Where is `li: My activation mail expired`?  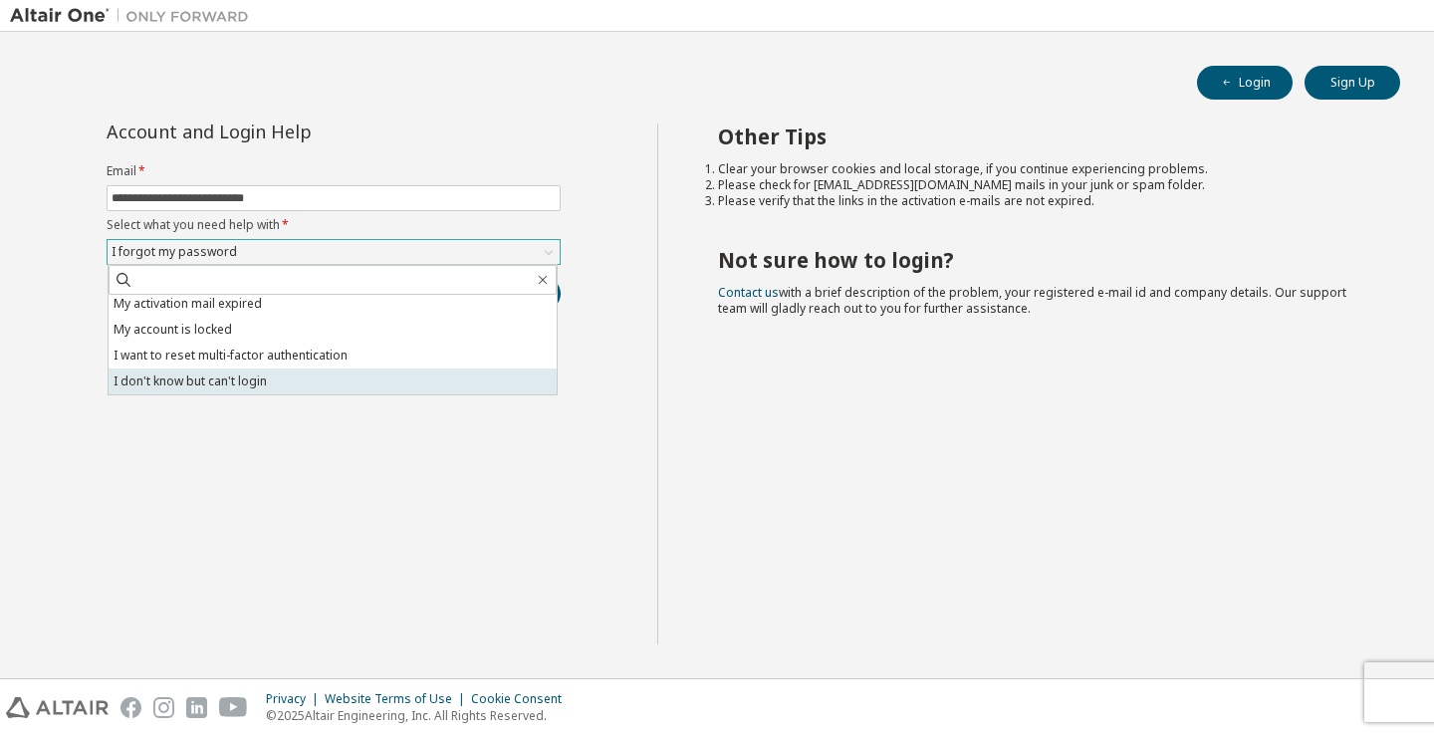 li: My activation mail expired is located at coordinates (333, 304).